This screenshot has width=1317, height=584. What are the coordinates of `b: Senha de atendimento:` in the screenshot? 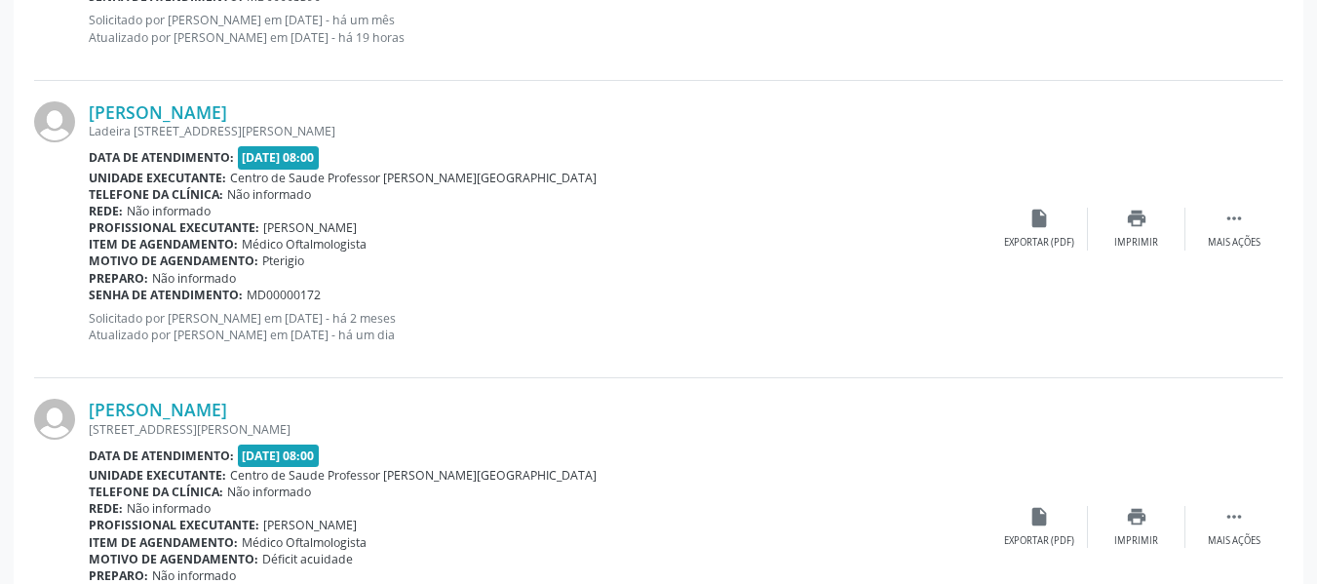 It's located at (166, 294).